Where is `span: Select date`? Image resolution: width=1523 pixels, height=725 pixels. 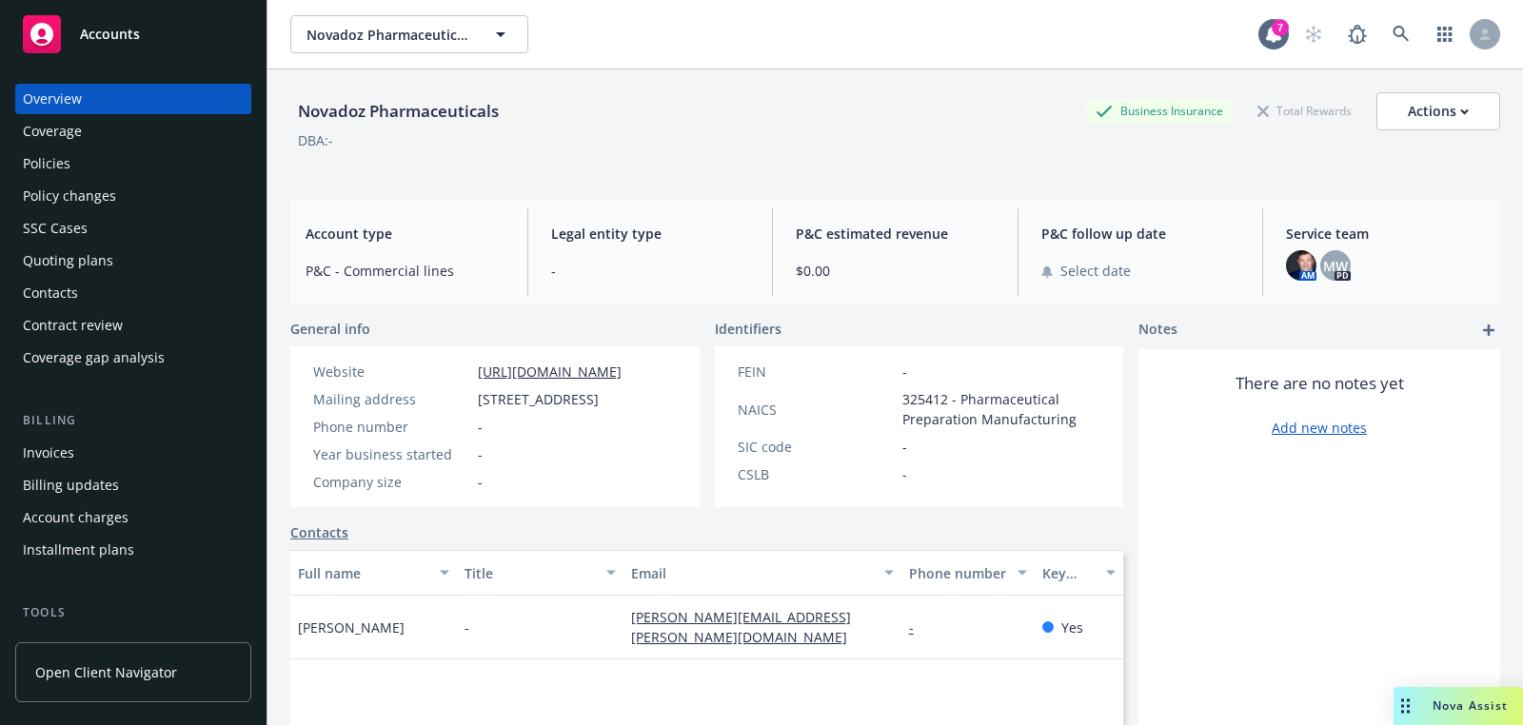
span: Select date is located at coordinates (1096, 270).